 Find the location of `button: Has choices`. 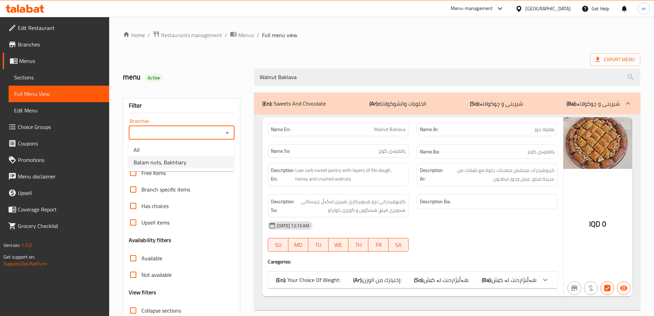

button: Has choices is located at coordinates (607, 288).